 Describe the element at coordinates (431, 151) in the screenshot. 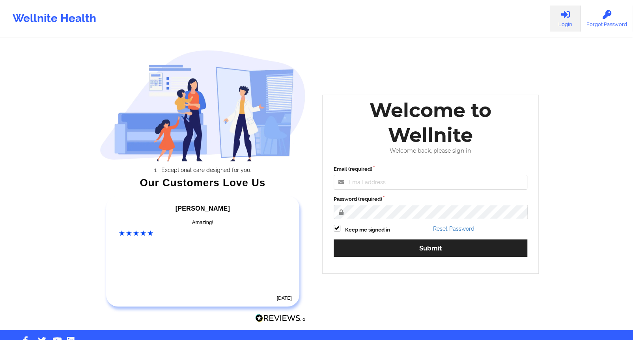

I see `div: Welcome back, please sign in` at that location.